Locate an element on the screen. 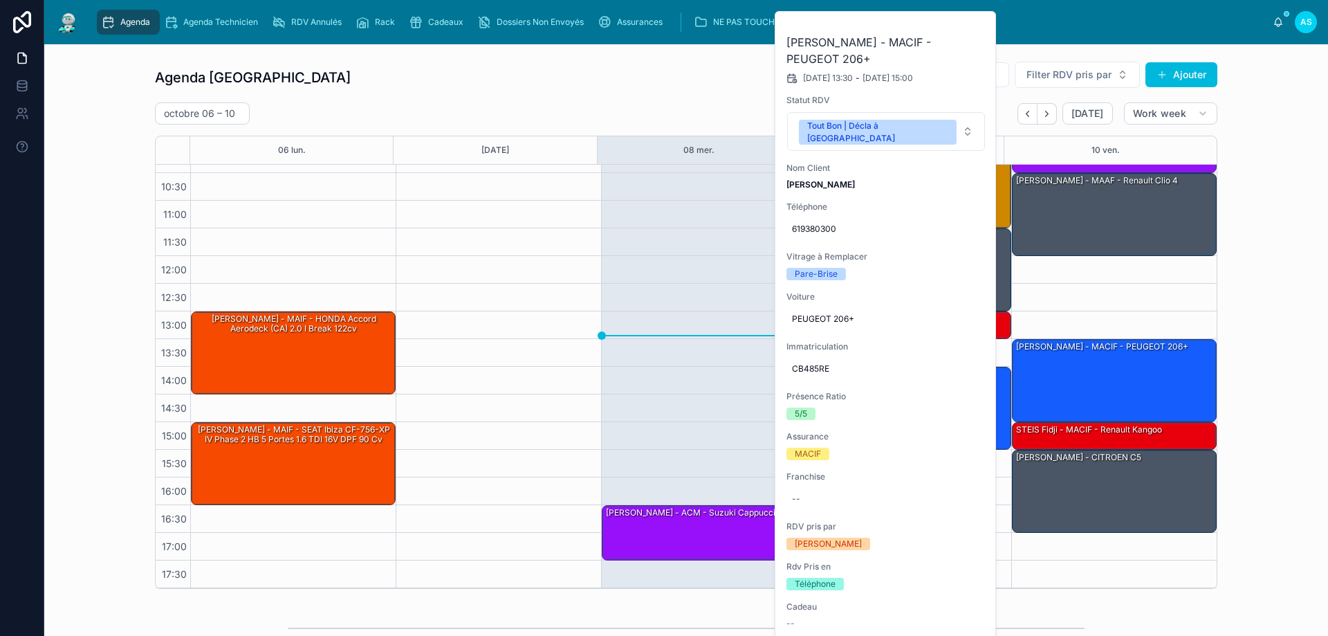 Image resolution: width=1328 pixels, height=636 pixels. span: 14:00 is located at coordinates (174, 380).